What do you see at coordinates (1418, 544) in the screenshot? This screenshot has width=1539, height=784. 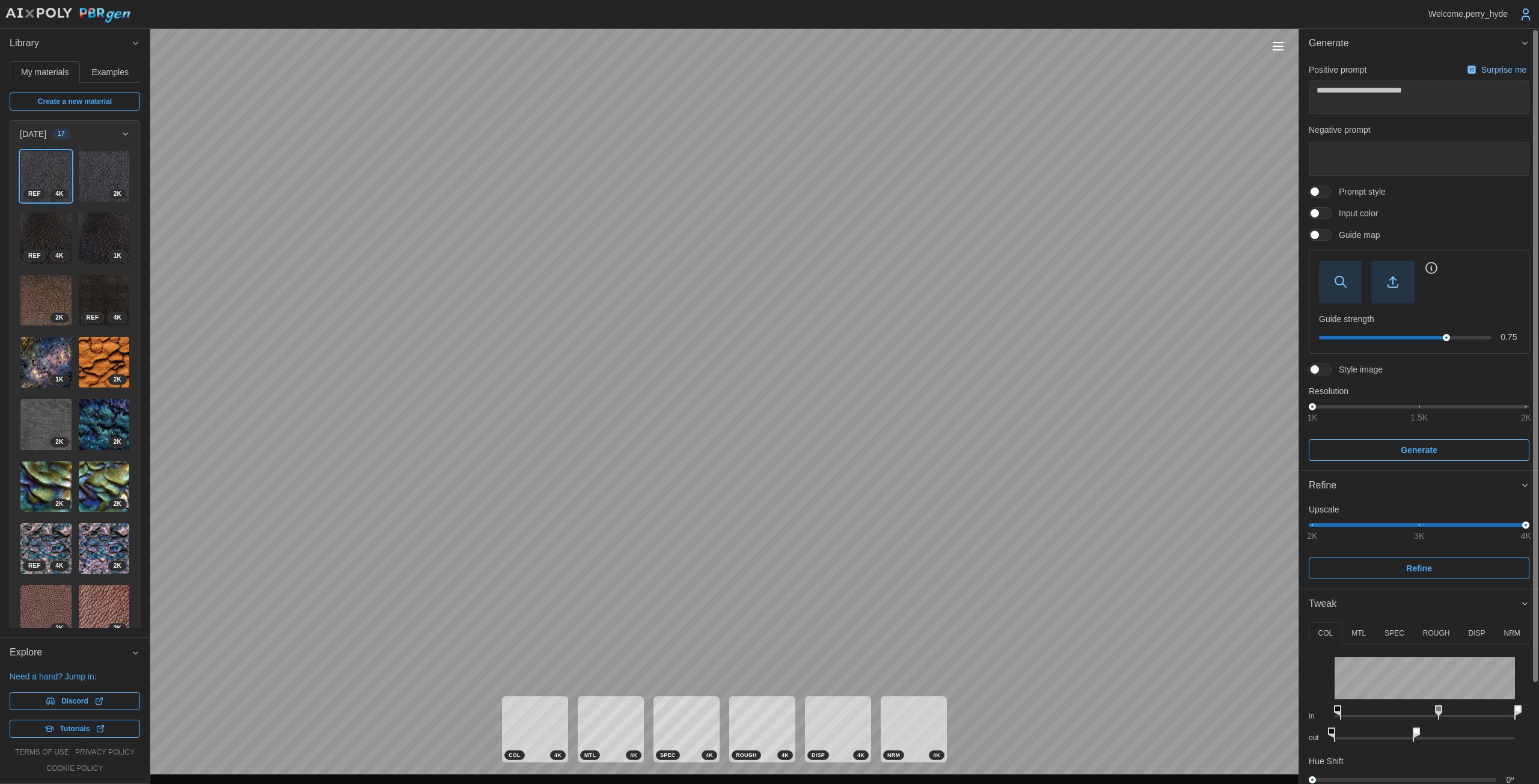 I see `div: Refine` at bounding box center [1418, 544].